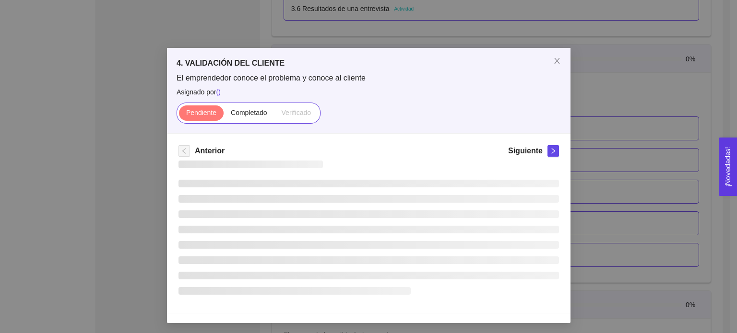 Image resolution: width=737 pixels, height=333 pixels. Describe the element at coordinates (210, 151) in the screenshot. I see `h5: Anterior` at that location.